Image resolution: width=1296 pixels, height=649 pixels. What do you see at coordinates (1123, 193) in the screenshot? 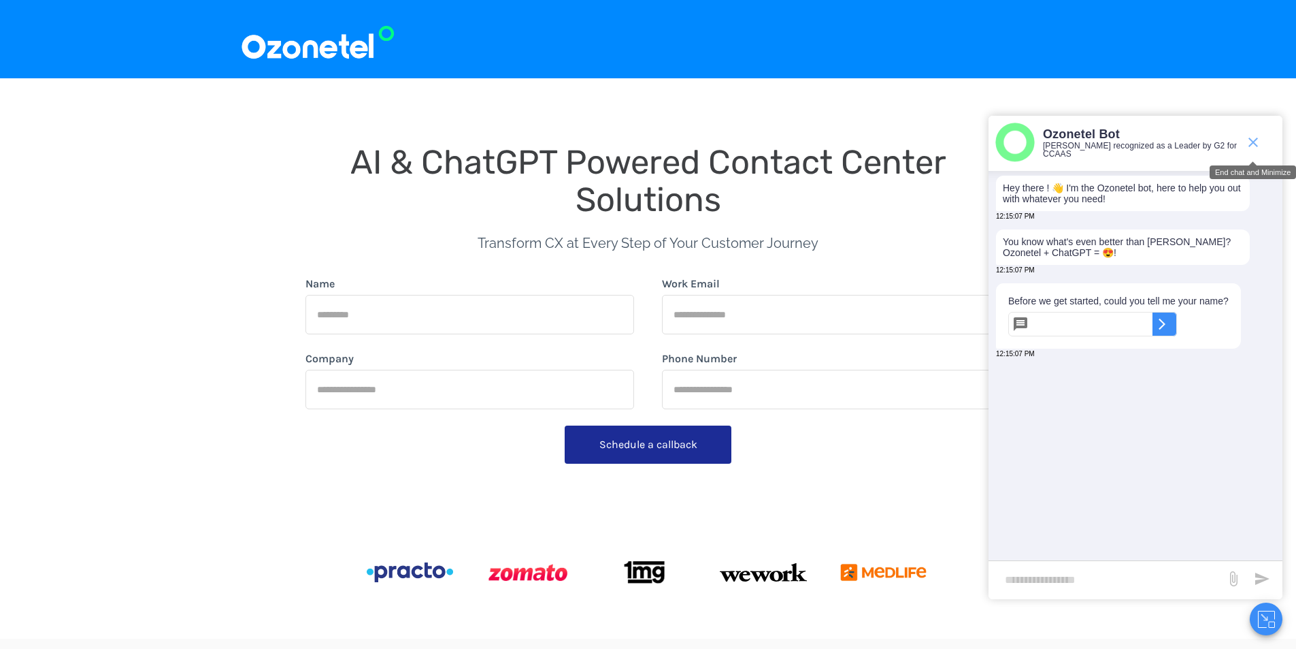
I see `p: Hey there ! 👋 I'm the Ozonetel bot, here to help you out with whatever you need!` at bounding box center [1123, 193].